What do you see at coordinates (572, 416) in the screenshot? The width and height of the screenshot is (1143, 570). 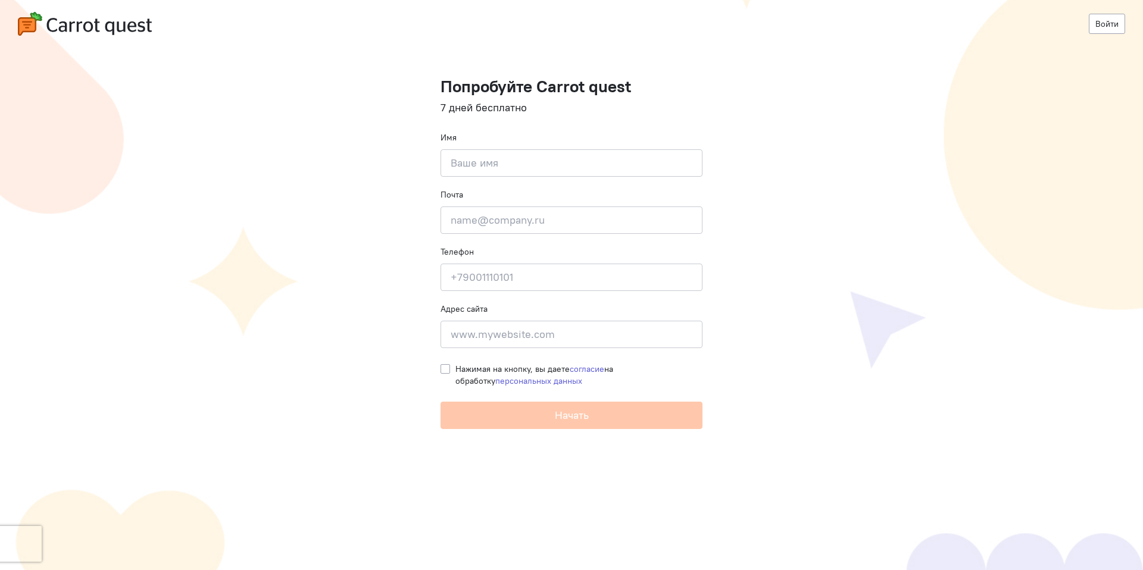 I see `button: Начать` at bounding box center [572, 416].